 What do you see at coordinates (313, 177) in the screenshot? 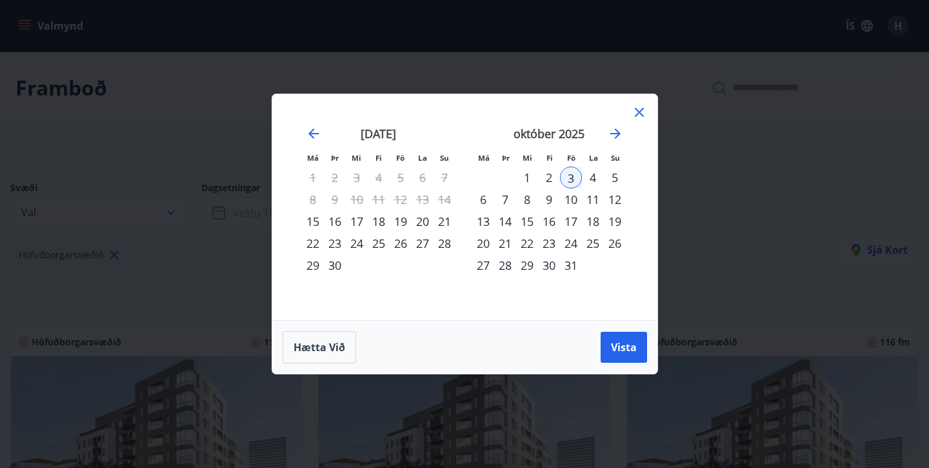
I see `td: Not available. mánudagur, 1. september 2025` at bounding box center [313, 177].